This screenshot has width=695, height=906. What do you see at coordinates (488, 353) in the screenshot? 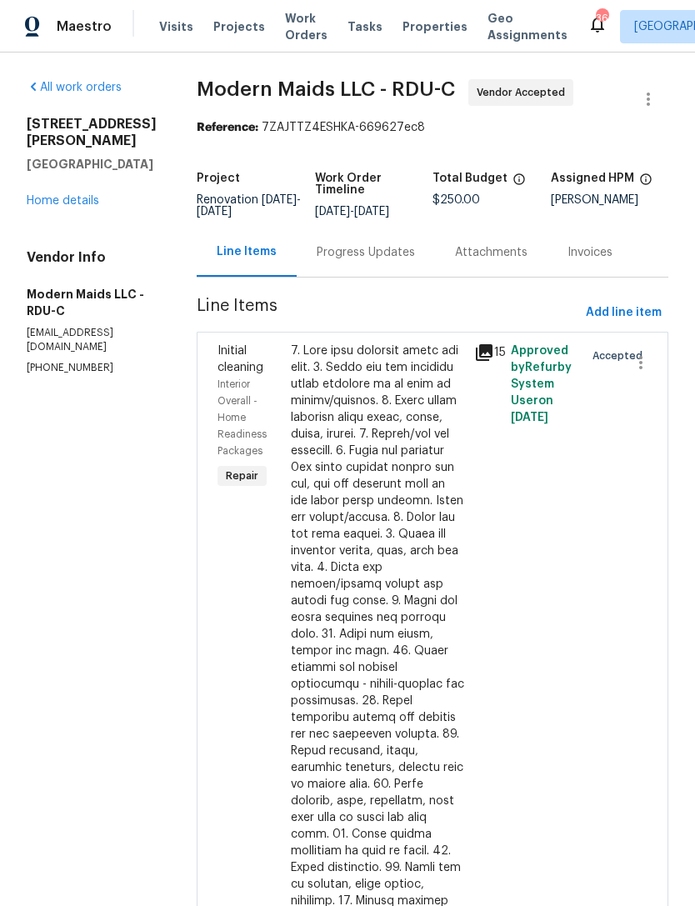
I see `div: 15` at bounding box center [488, 353].